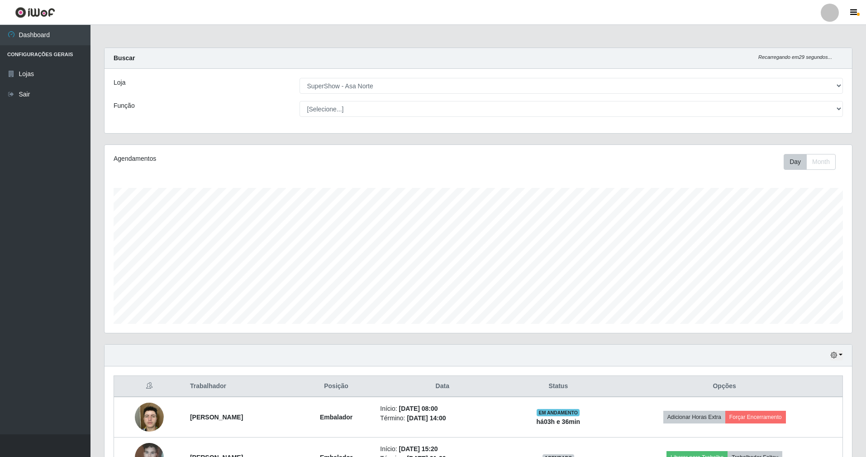  Describe the element at coordinates (442, 418) in the screenshot. I see `li: Término:` at that location.